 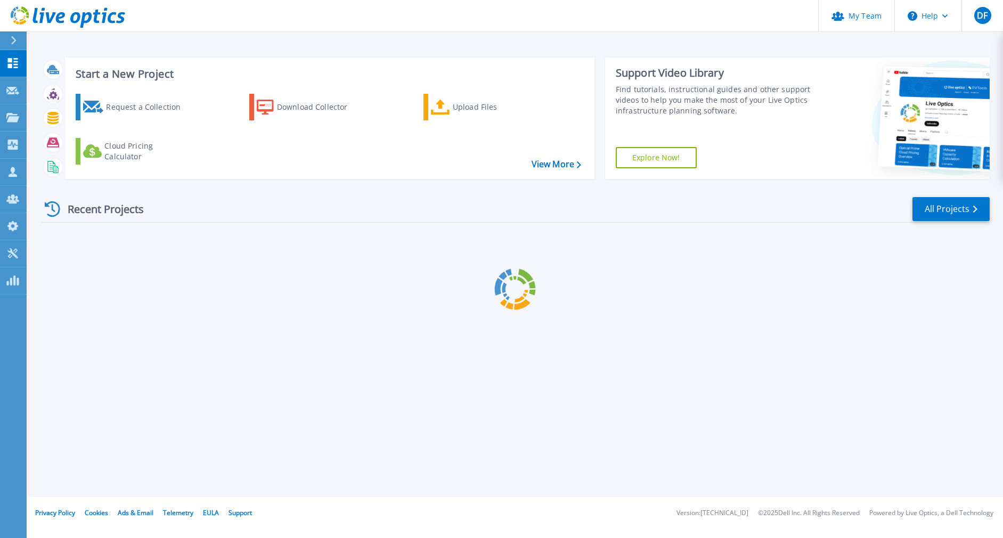 What do you see at coordinates (96, 512) in the screenshot?
I see `a: Cookies` at bounding box center [96, 512].